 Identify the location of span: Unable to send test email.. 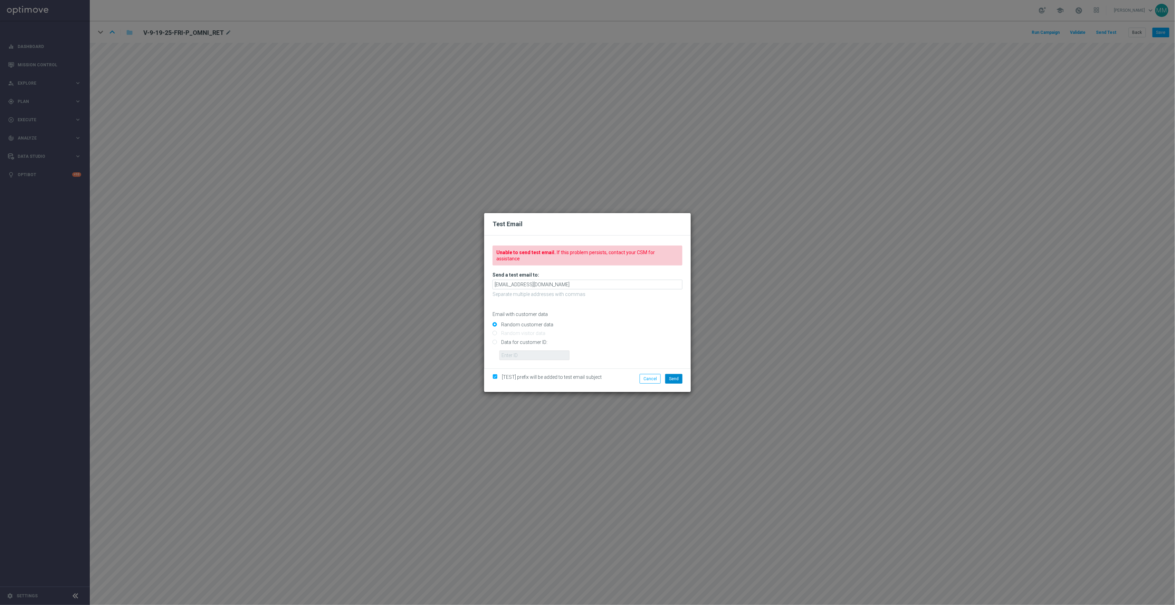
(526, 247).